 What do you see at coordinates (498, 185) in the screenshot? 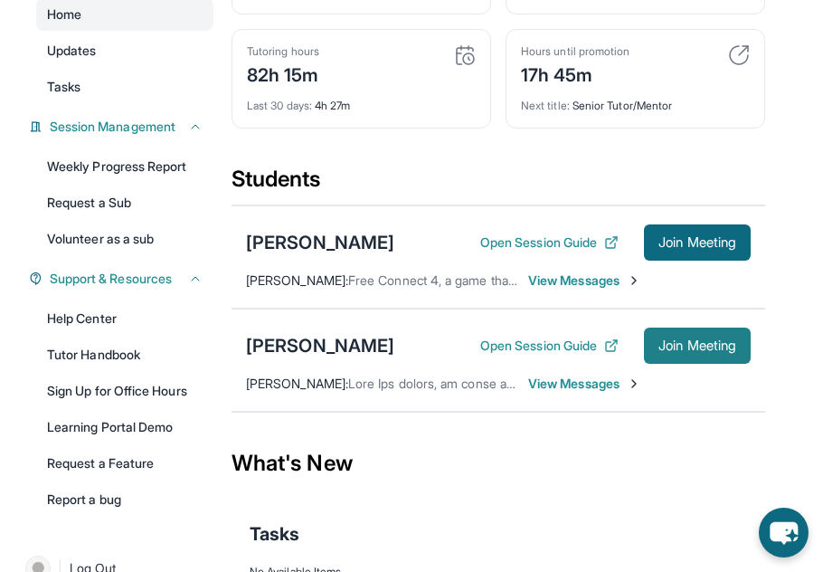
I see `div: Students` at bounding box center [498, 185].